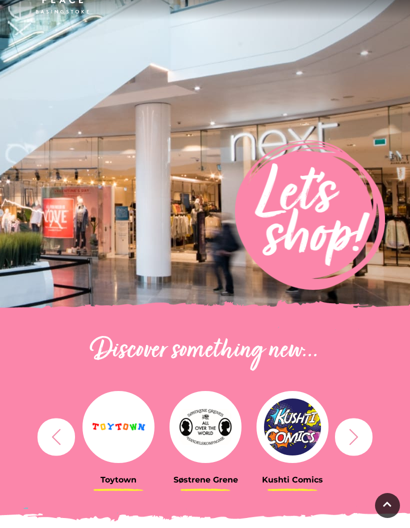  What do you see at coordinates (292, 435) in the screenshot?
I see `a: Kushti Comics` at bounding box center [292, 435].